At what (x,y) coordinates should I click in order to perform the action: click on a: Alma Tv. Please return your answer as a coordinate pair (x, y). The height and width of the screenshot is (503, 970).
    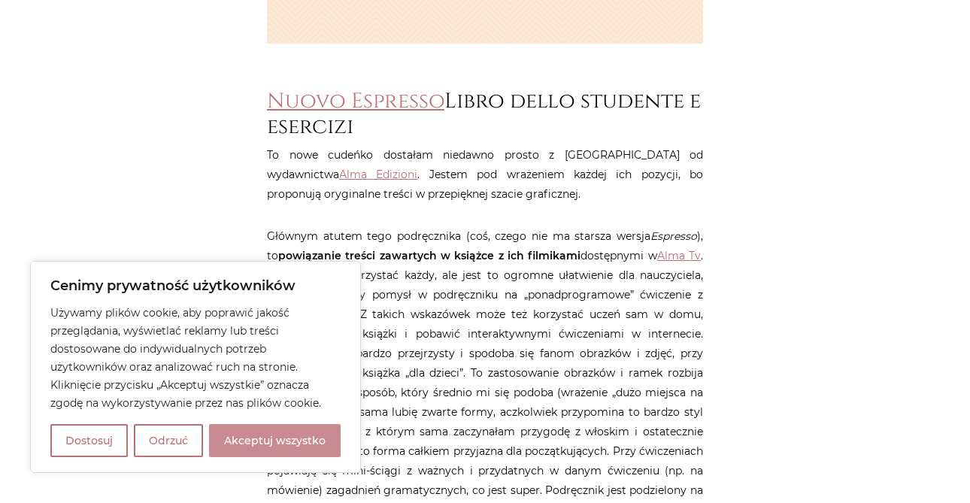
    Looking at the image, I should click on (679, 256).